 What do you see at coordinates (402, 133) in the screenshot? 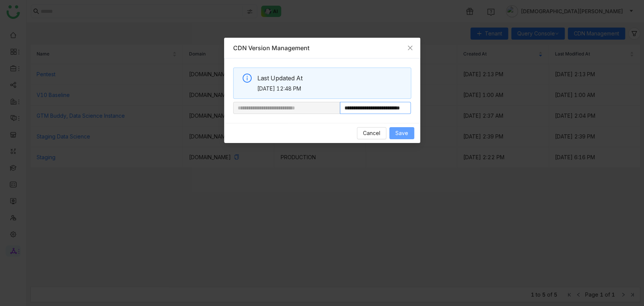
I see `button: Save` at bounding box center [402, 133].